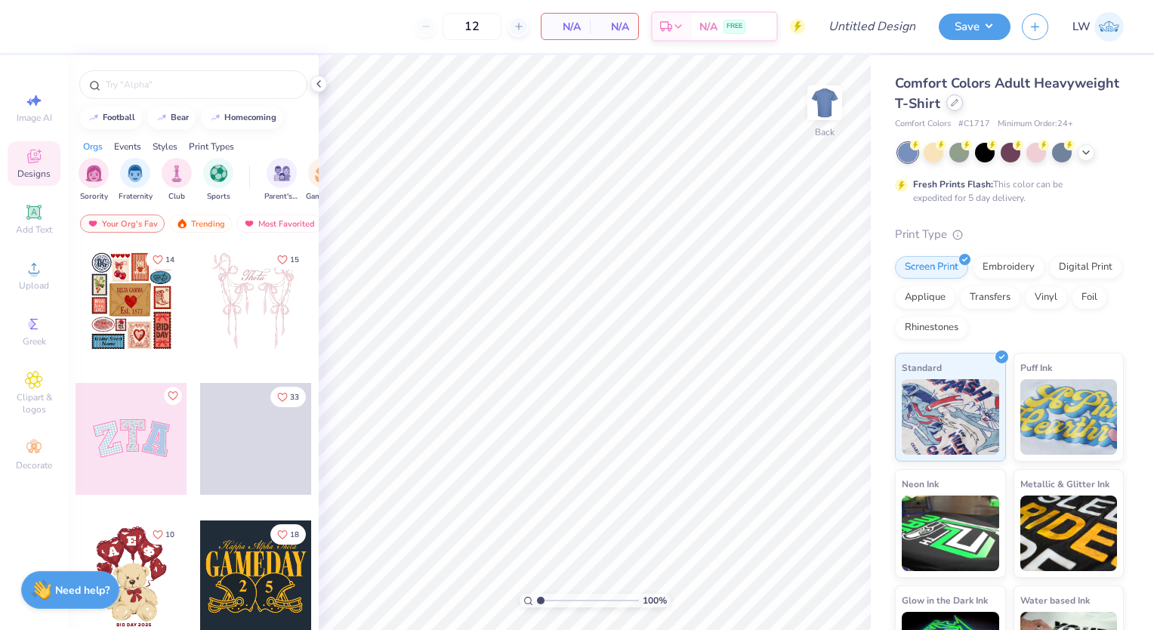  Describe the element at coordinates (250, 117) in the screenshot. I see `div: homecoming` at that location.